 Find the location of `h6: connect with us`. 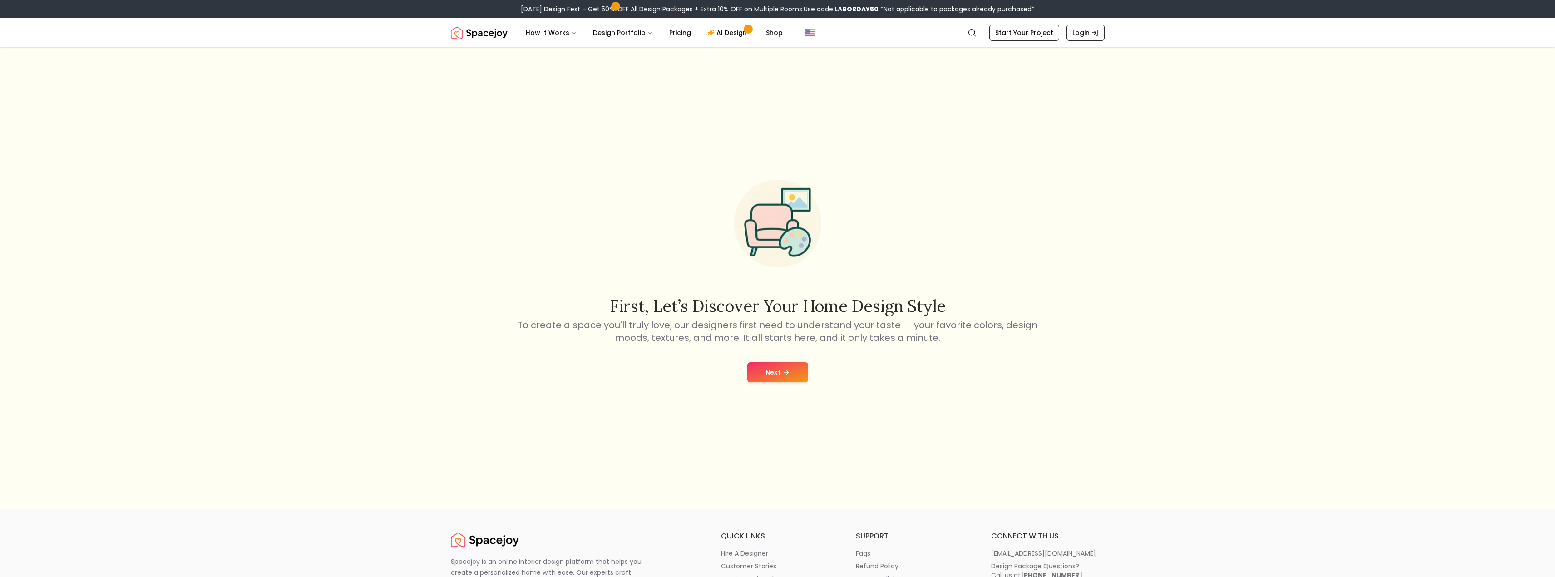

h6: connect with us is located at coordinates (1048, 536).